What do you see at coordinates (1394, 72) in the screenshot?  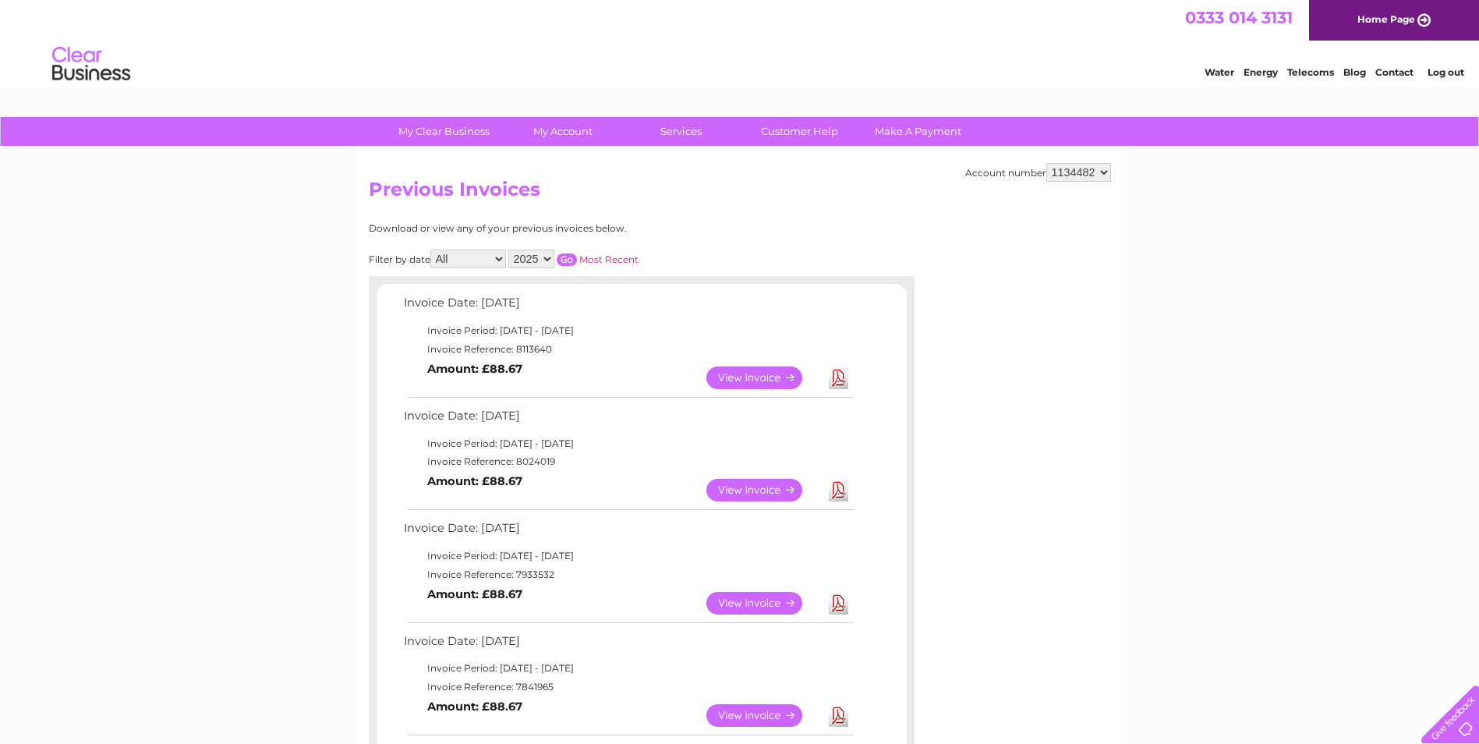 I see `a: Contact` at bounding box center [1394, 72].